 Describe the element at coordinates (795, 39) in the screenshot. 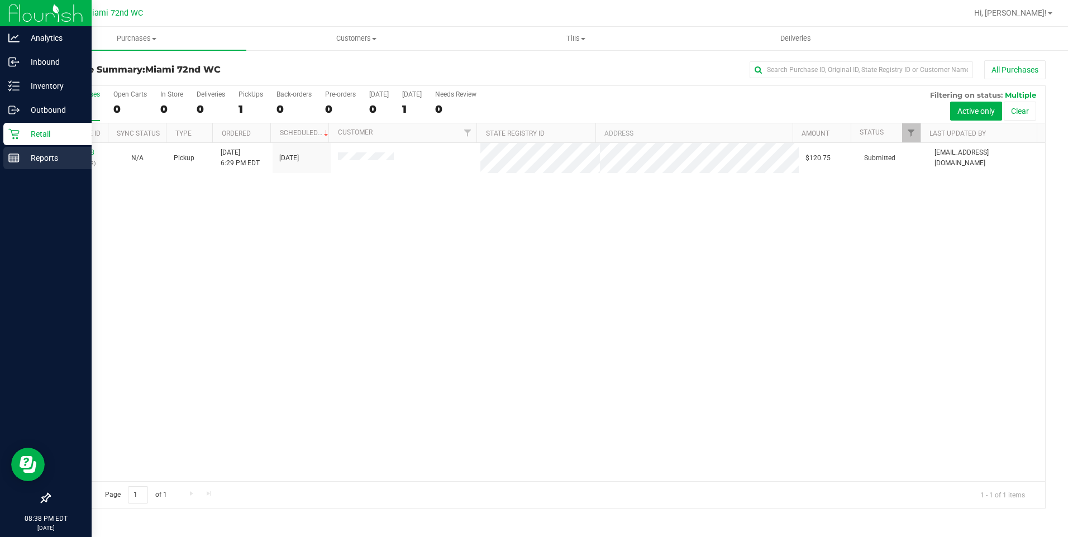

I see `span: Deliveries` at that location.